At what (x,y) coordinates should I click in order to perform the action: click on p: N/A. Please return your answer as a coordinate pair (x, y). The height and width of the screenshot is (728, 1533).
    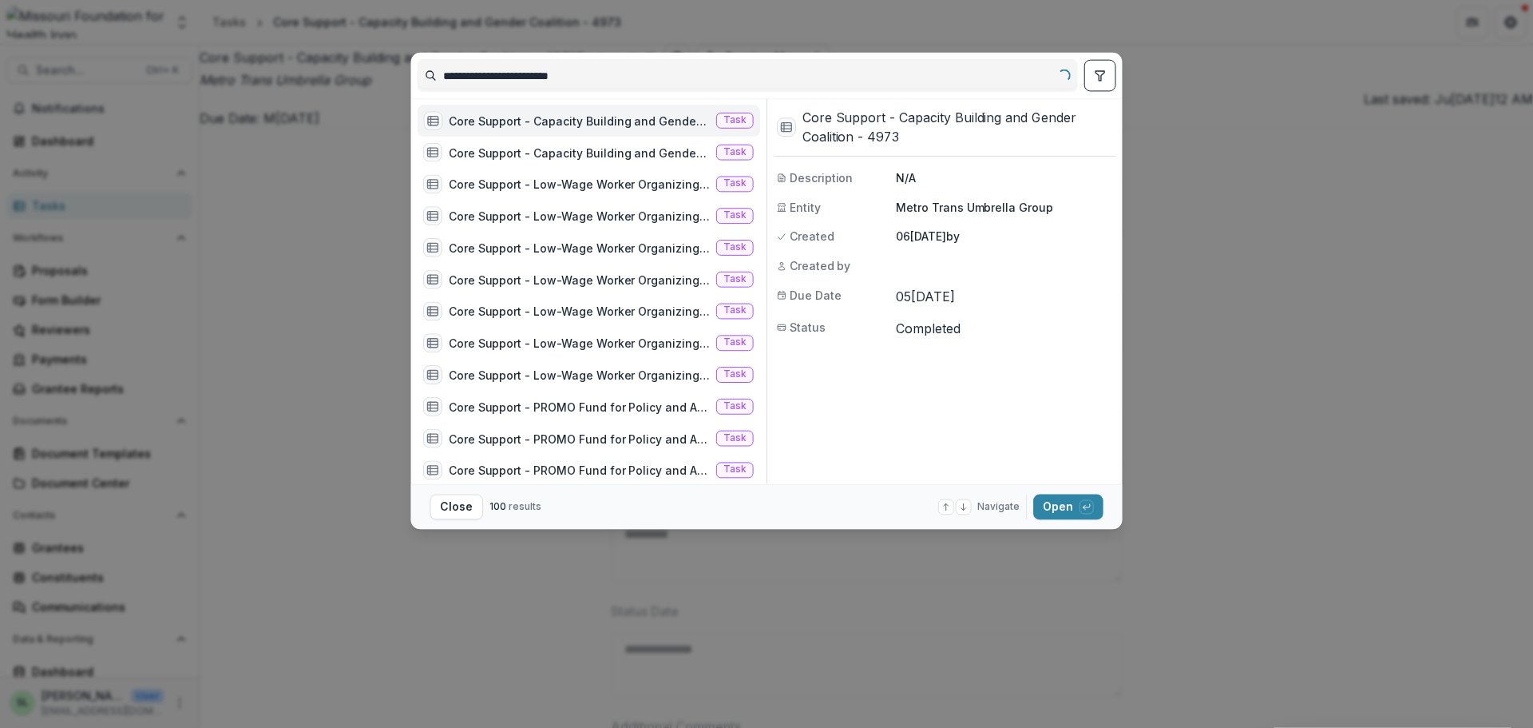
    Looking at the image, I should click on (1004, 177).